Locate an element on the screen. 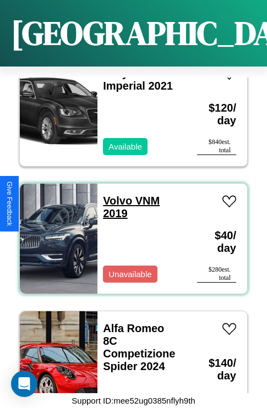  div: $ 280 est. total is located at coordinates (216, 274).